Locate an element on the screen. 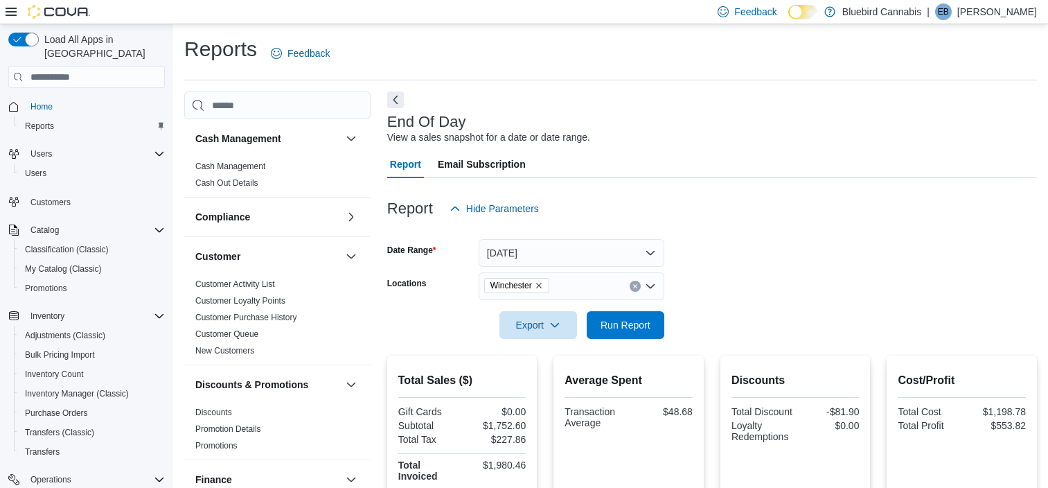 This screenshot has width=1048, height=488. span: Customer Loyalty Points is located at coordinates (240, 301).